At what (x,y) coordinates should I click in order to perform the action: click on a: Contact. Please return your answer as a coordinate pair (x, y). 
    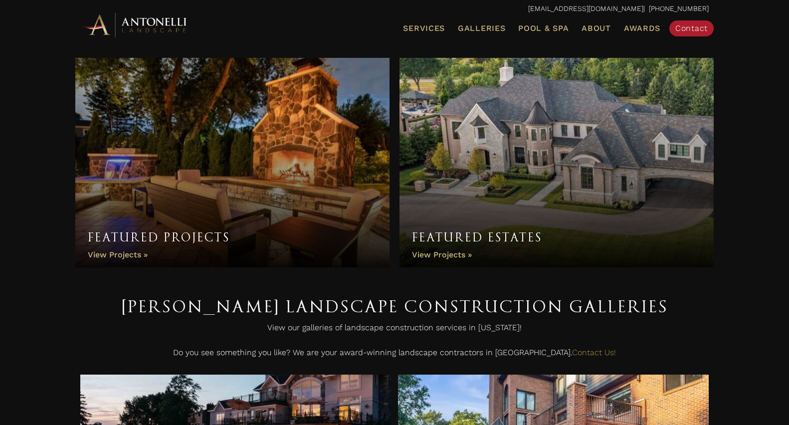
    Looking at the image, I should click on (691, 28).